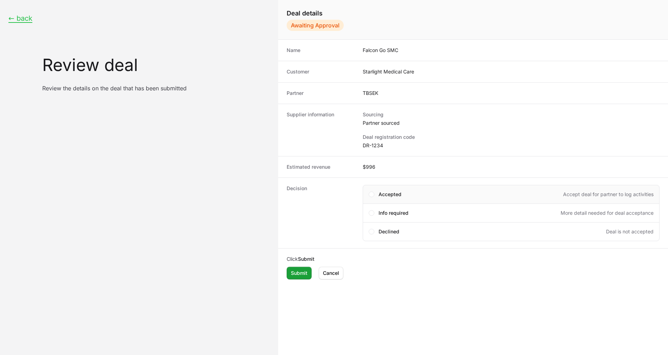  What do you see at coordinates (320, 130) in the screenshot?
I see `dt: Supplier information` at bounding box center [320, 130].